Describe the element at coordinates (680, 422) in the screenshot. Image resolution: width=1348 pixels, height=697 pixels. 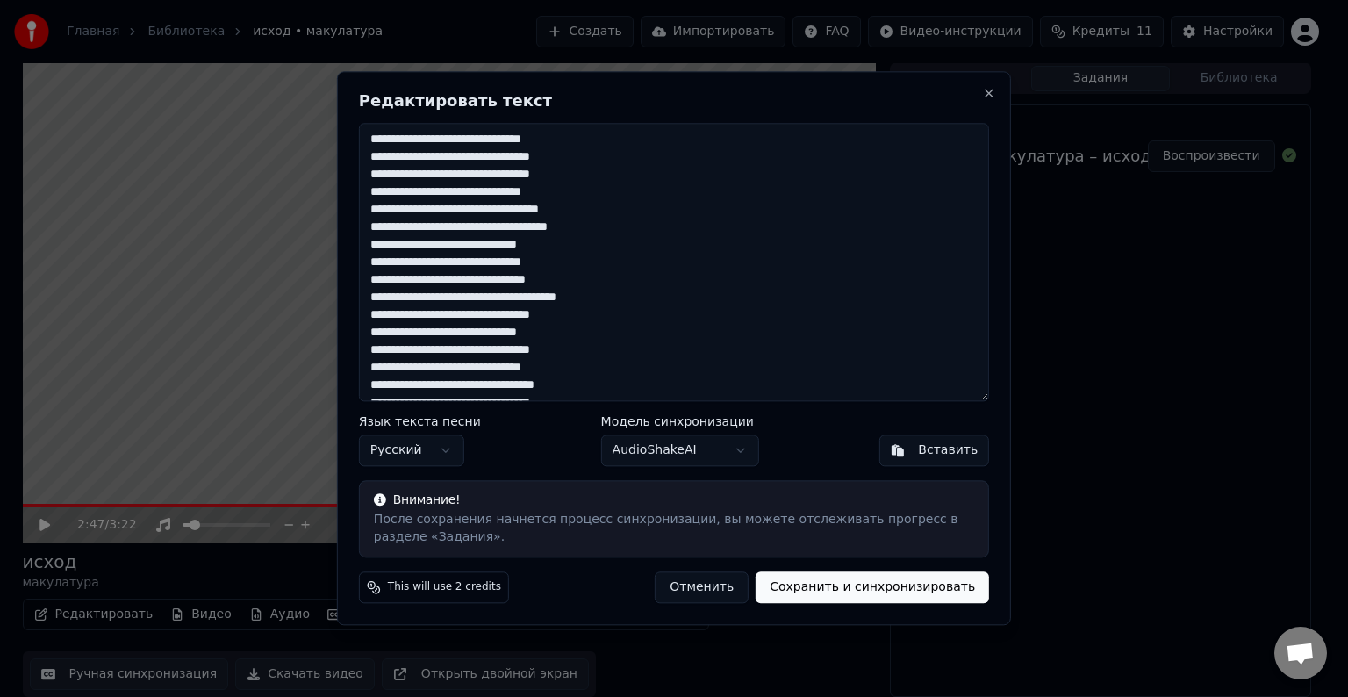
I see `label: Модель синхронизации` at that location.